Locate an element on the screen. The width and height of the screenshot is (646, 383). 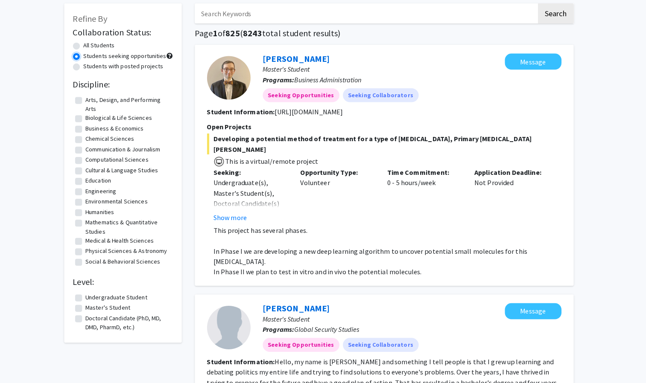
label: Physical Sciences & Astronomy is located at coordinates (134, 254).